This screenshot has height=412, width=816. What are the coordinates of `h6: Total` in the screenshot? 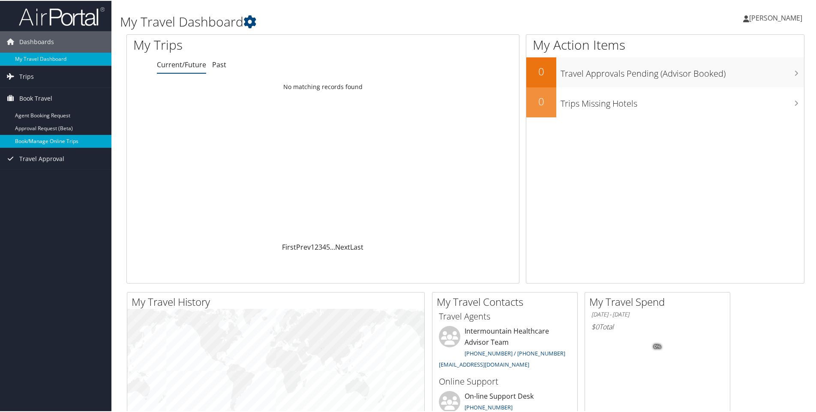 It's located at (658, 326).